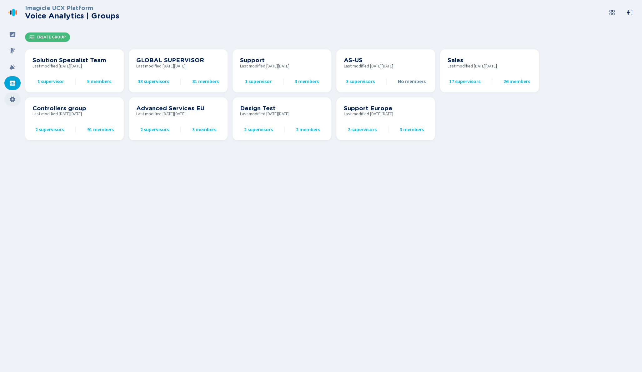 The height and width of the screenshot is (372, 642). What do you see at coordinates (412, 82) in the screenshot?
I see `span: No members` at bounding box center [412, 82].